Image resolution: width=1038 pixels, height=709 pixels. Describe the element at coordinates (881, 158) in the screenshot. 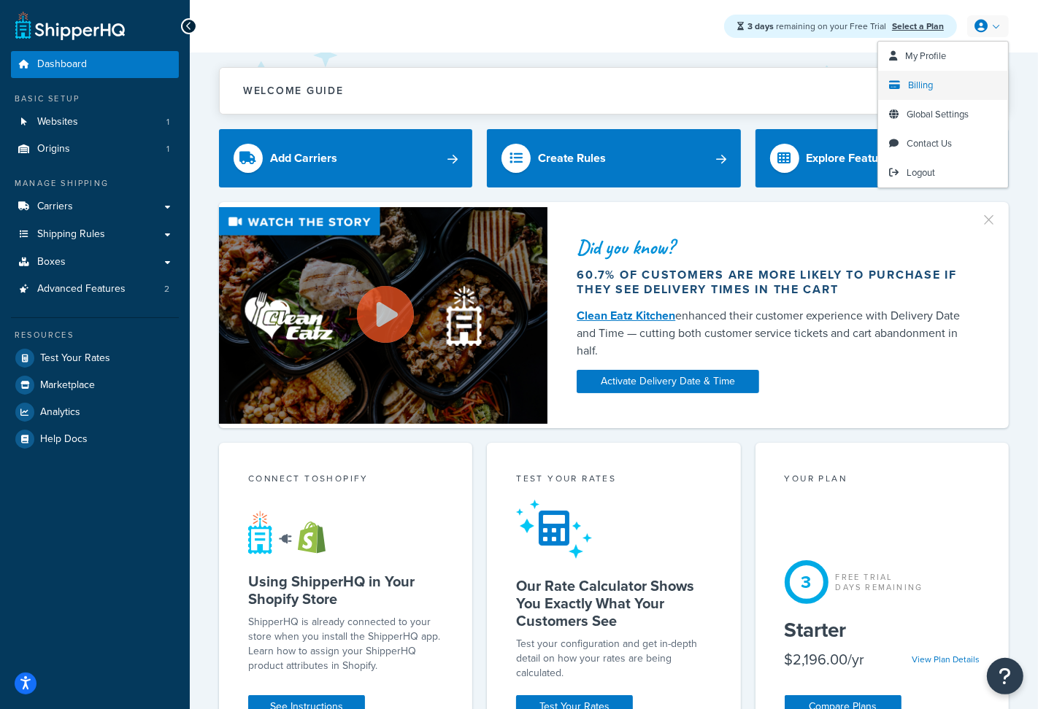

I see `a: Explore Features` at that location.